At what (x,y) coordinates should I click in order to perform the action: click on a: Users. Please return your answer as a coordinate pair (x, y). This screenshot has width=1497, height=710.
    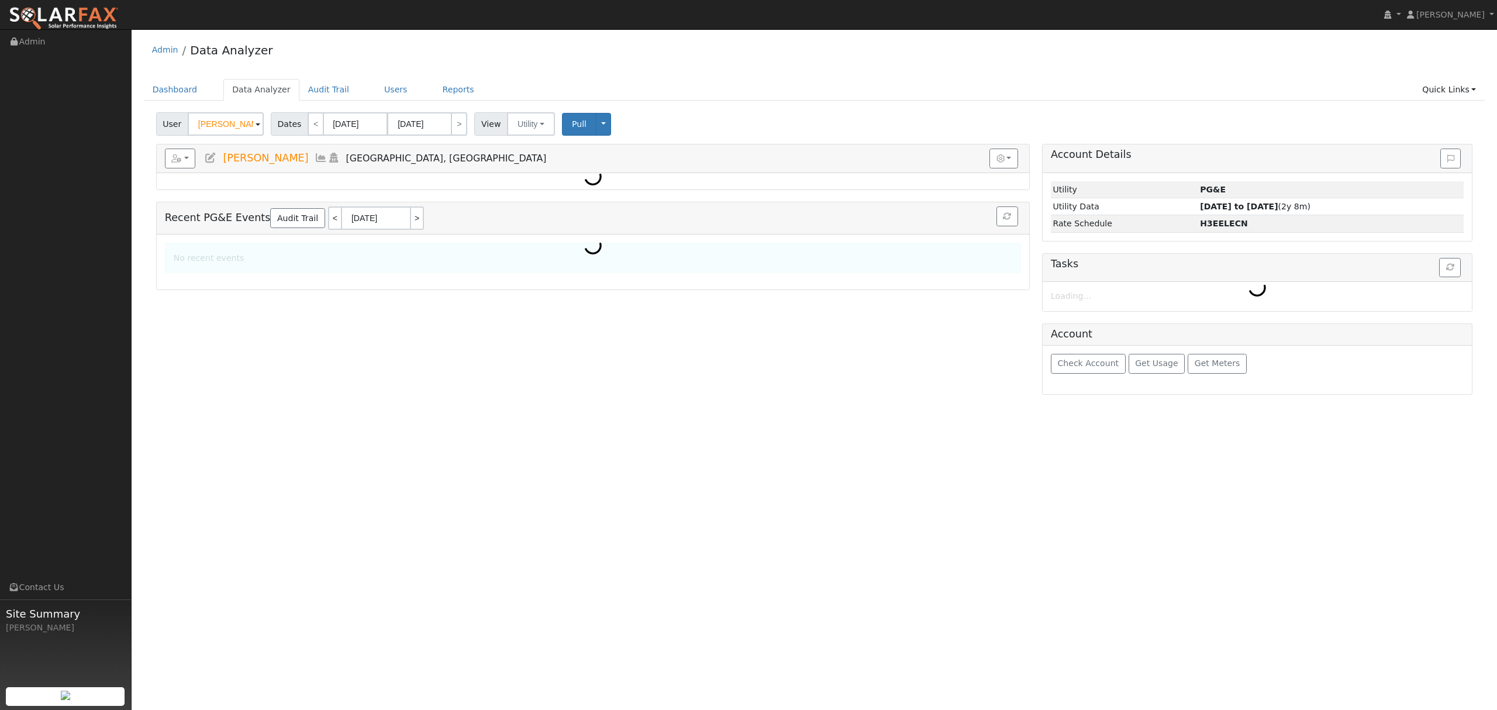
    Looking at the image, I should click on (396, 89).